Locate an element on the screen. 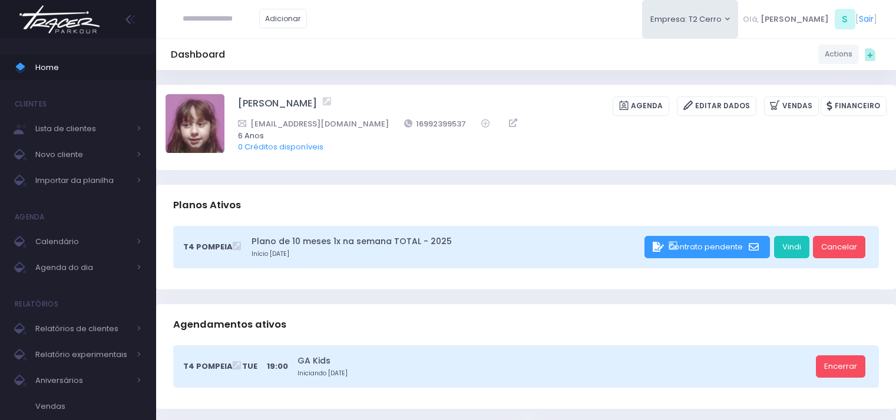  h4: Clientes is located at coordinates (31, 104).